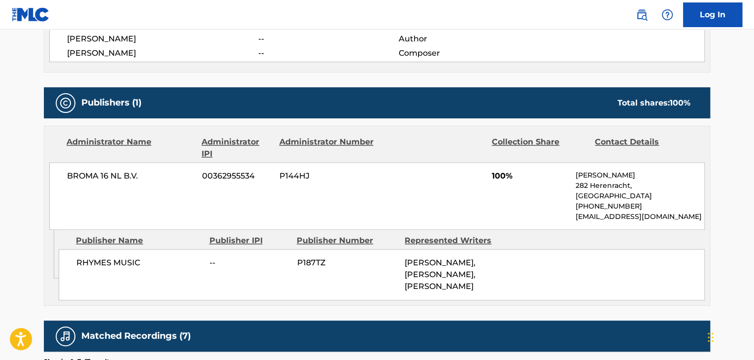 The width and height of the screenshot is (754, 360). I want to click on div: Chat Widget, so click(729, 336).